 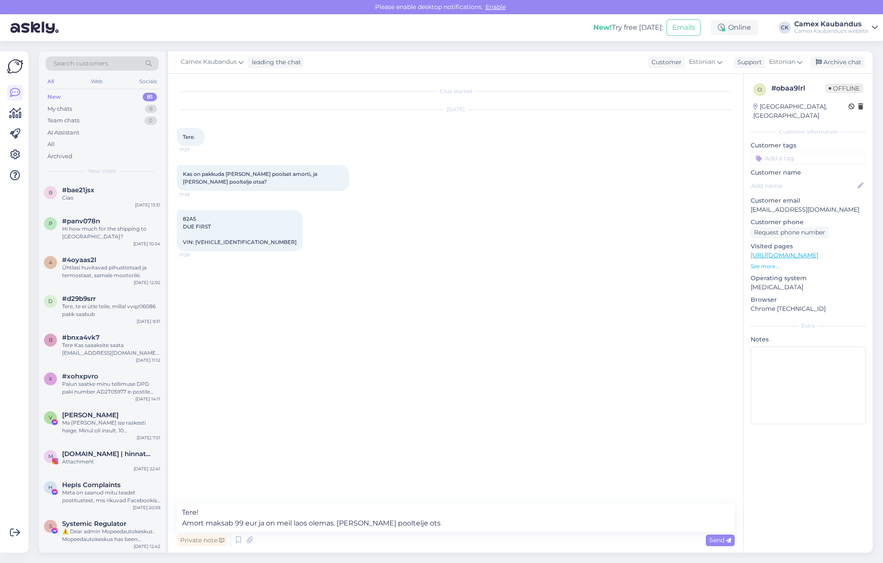 I want to click on span: m, so click(x=50, y=456).